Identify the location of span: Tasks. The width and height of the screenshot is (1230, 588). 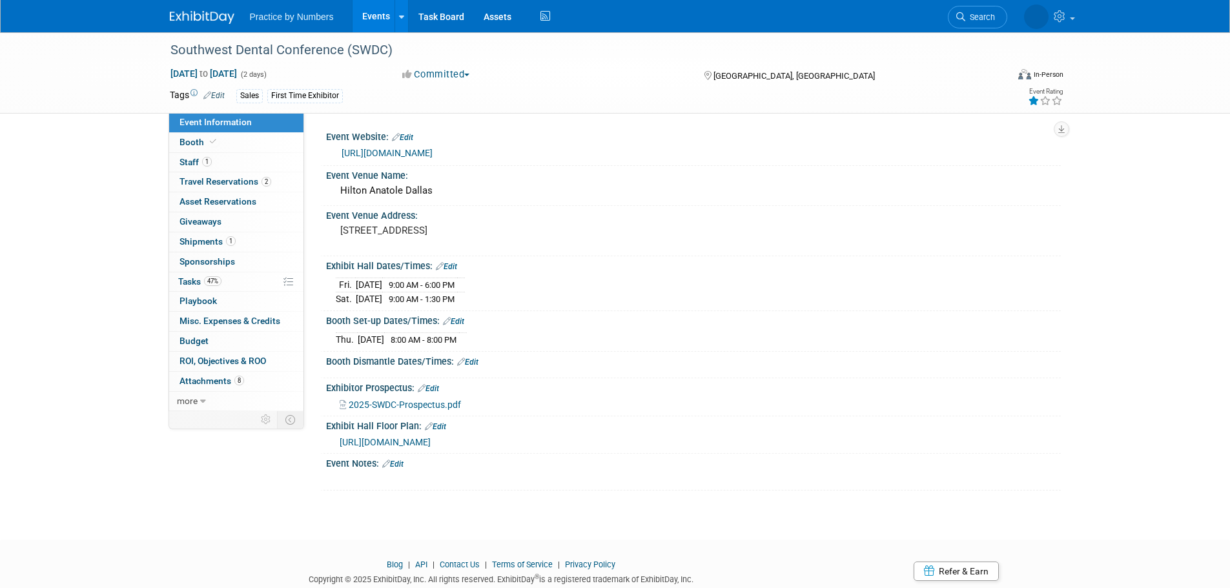
(199, 281).